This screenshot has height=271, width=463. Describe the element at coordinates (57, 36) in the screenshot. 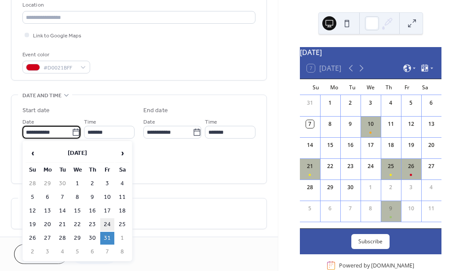

I see `span: Link to Google Maps` at that location.